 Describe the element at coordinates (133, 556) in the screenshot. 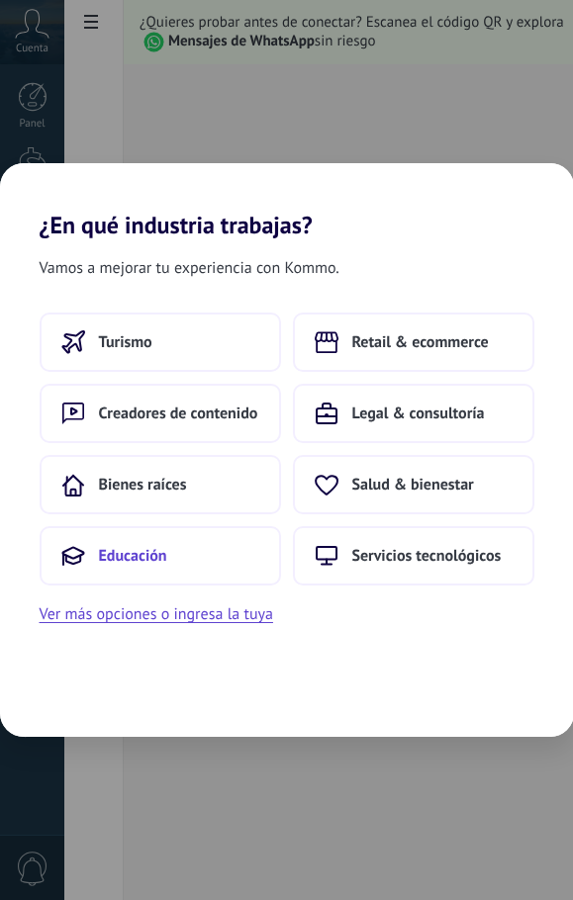

I see `span: Educación` at that location.